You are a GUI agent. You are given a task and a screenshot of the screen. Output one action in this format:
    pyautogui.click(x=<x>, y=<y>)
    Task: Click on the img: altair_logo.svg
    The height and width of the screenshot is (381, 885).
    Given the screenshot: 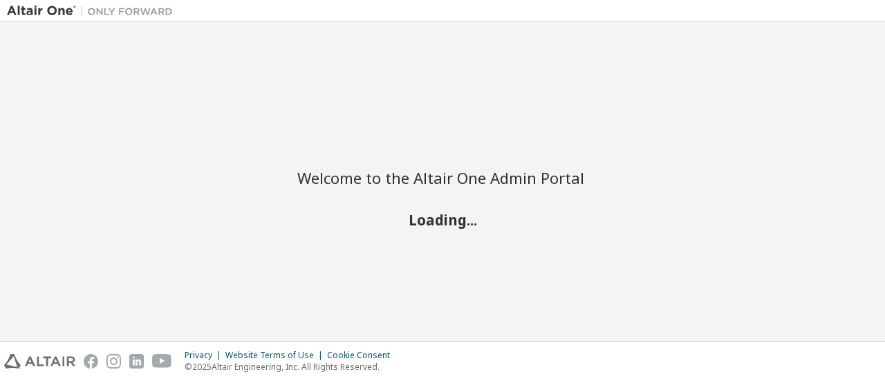 What is the action you would take?
    pyautogui.click(x=39, y=361)
    